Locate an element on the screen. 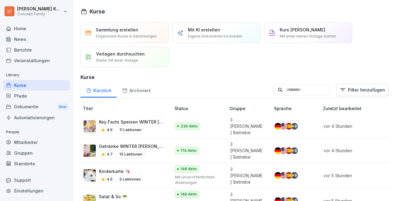 The image size is (396, 201). p: Salat & So 🥗 is located at coordinates (121, 197).